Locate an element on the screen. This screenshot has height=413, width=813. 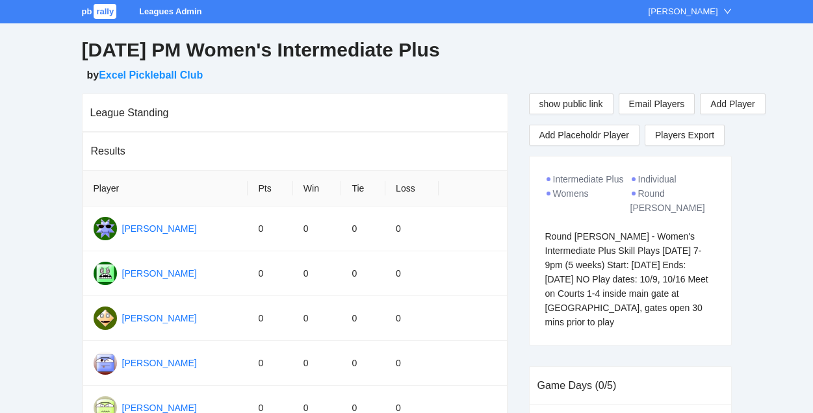
a: Excel Pickleball Club is located at coordinates (151, 75).